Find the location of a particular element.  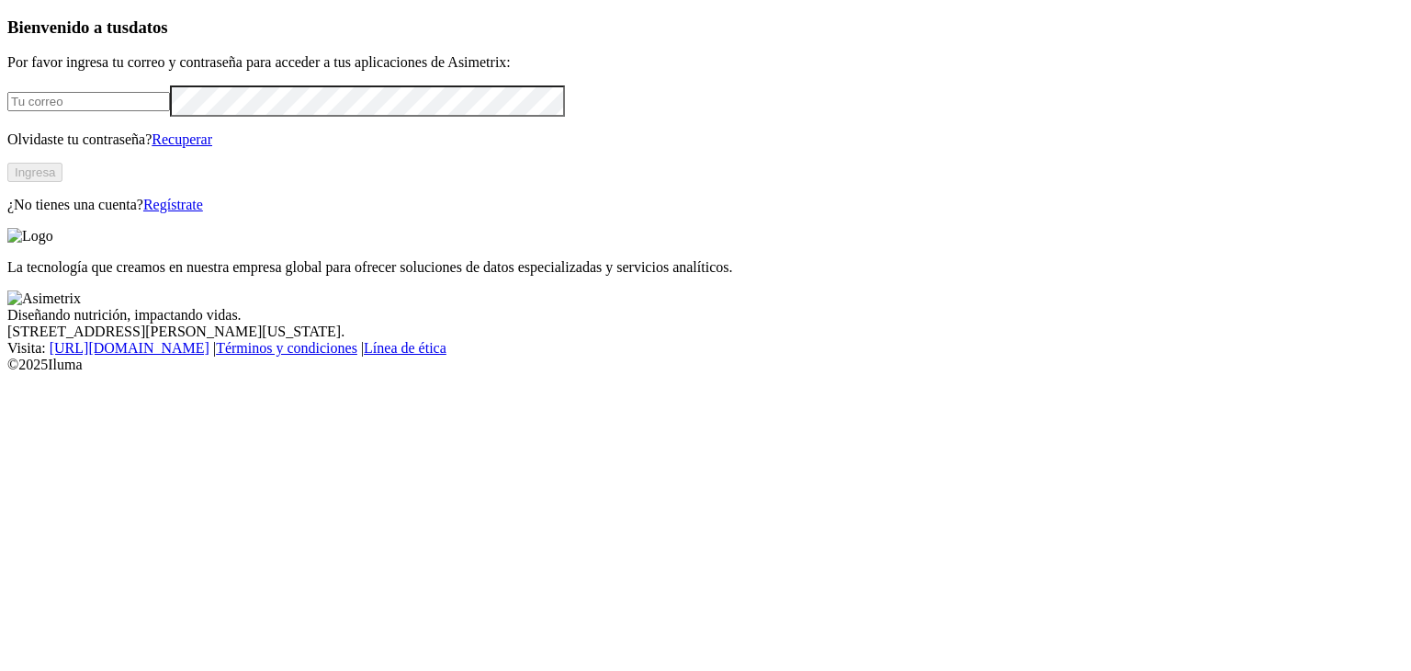

a: Recuperar is located at coordinates (182, 139).